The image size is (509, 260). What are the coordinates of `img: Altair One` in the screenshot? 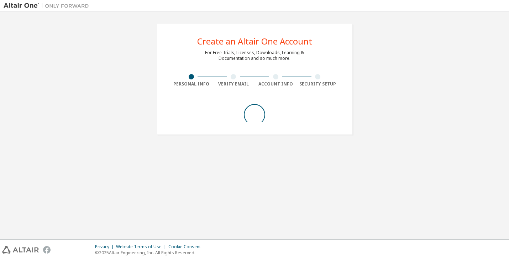 It's located at (48, 6).